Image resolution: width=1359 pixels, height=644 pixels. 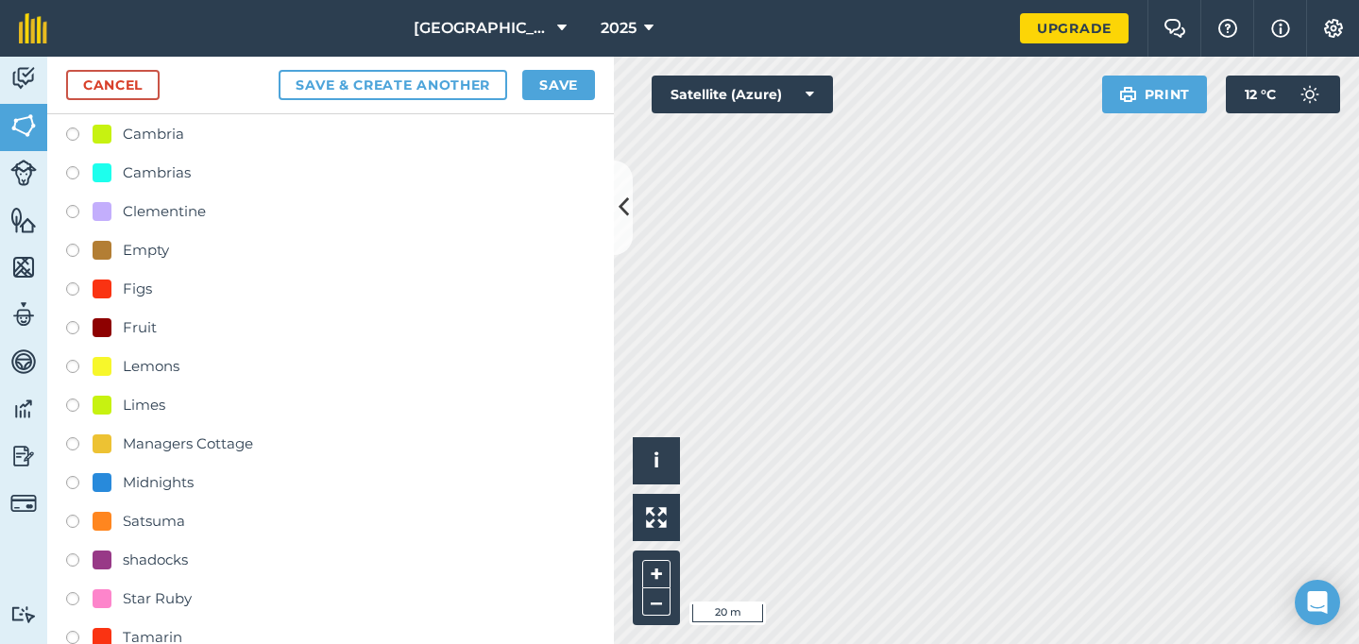 What do you see at coordinates (558, 85) in the screenshot?
I see `button: Save` at bounding box center [558, 85].